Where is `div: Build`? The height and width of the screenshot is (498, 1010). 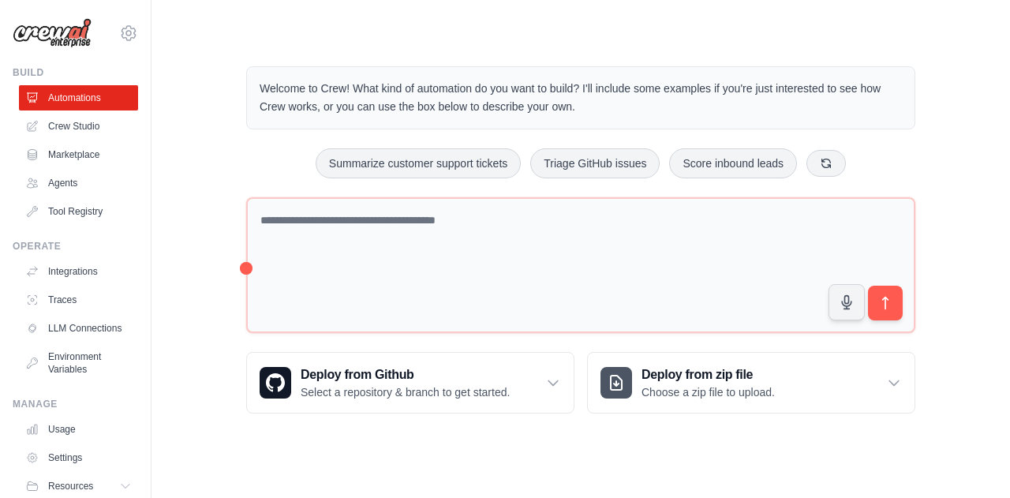 div: Build is located at coordinates (75, 73).